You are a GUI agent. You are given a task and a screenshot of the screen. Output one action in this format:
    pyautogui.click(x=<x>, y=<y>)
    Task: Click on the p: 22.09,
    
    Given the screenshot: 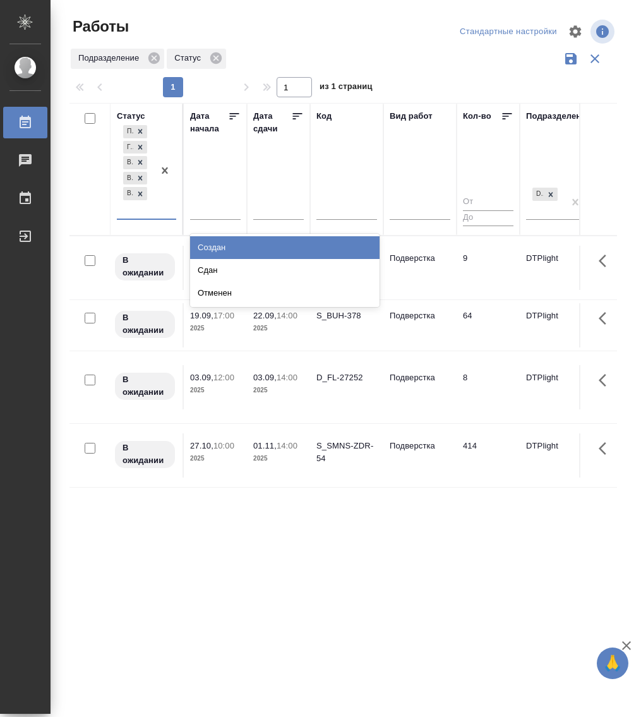 What is the action you would take?
    pyautogui.click(x=265, y=315)
    